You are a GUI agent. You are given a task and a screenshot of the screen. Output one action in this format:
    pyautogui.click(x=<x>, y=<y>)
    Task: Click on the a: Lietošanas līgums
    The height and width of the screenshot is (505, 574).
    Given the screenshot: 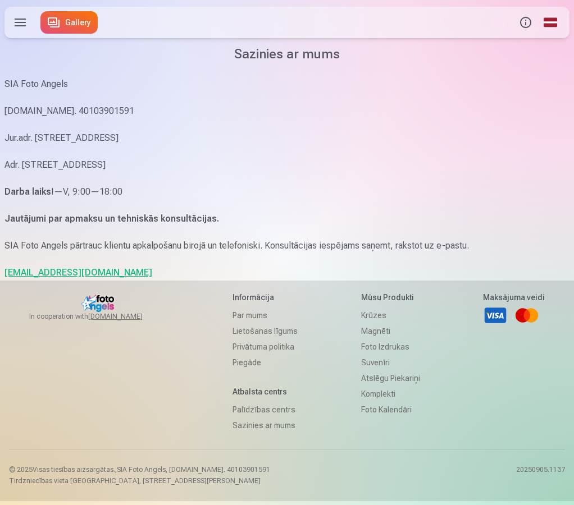 What is the action you would take?
    pyautogui.click(x=265, y=331)
    